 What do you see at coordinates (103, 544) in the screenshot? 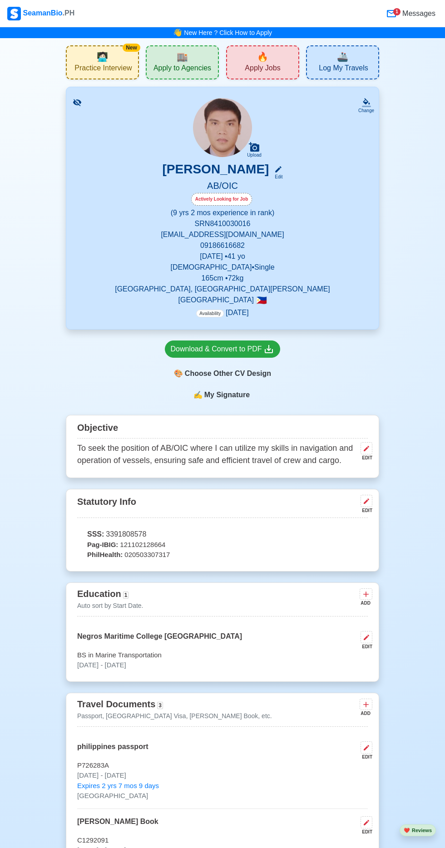
I see `span: Pag-IBIG:` at bounding box center [103, 544].